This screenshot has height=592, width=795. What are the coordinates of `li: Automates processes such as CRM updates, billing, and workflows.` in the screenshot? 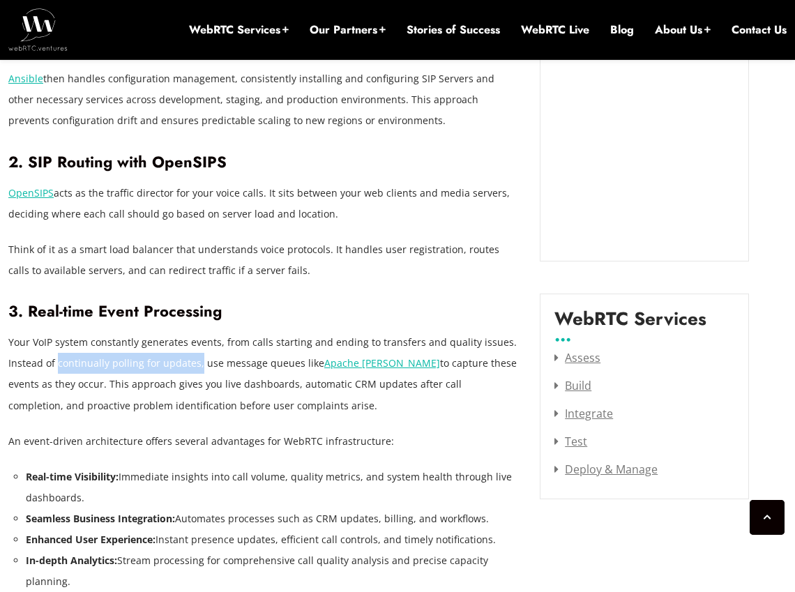 It's located at (272, 519).